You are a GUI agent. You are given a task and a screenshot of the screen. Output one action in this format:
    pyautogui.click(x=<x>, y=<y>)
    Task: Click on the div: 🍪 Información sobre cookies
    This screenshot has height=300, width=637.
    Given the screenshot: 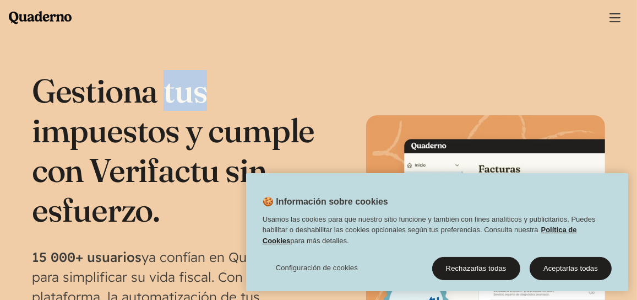 What is the action you would take?
    pyautogui.click(x=437, y=232)
    